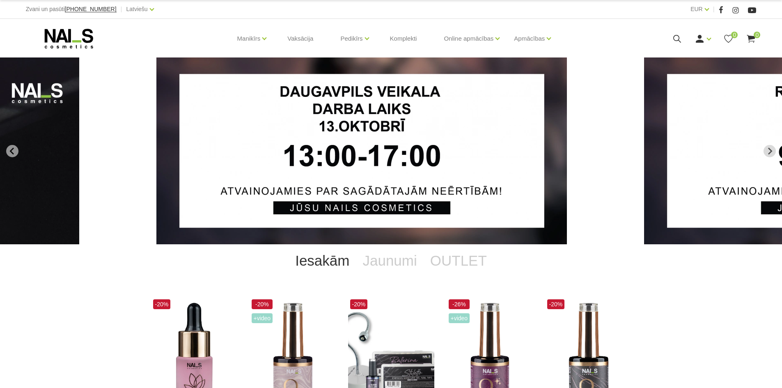 The width and height of the screenshot is (782, 388). I want to click on li: 1 of 13, so click(391, 151).